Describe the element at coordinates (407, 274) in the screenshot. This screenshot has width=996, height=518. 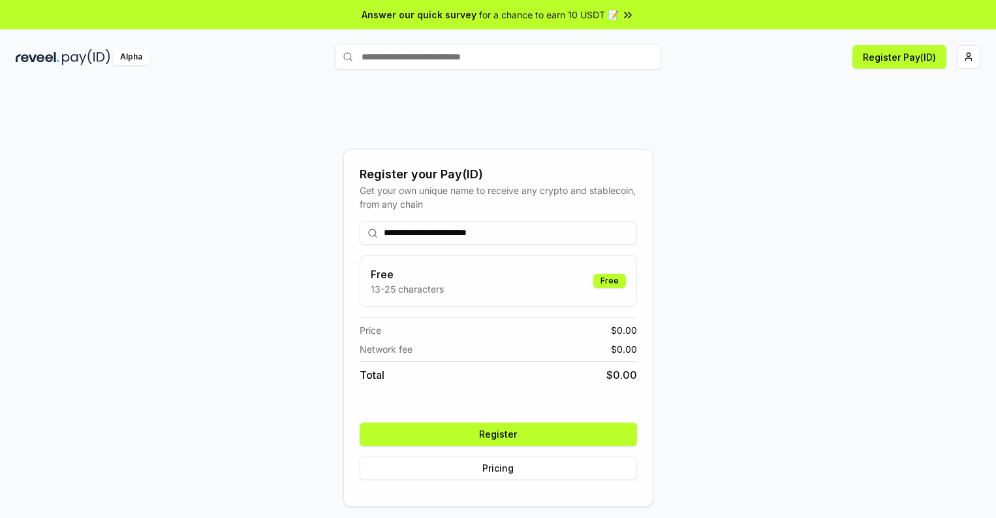
I see `h3: Free` at that location.